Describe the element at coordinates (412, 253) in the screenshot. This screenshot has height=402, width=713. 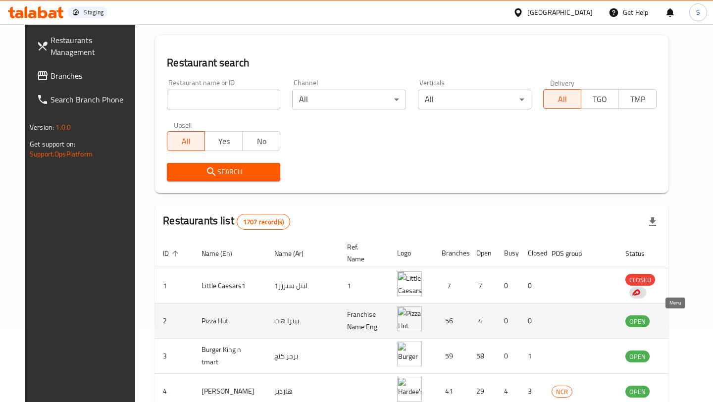
I see `th: Logo` at that location.